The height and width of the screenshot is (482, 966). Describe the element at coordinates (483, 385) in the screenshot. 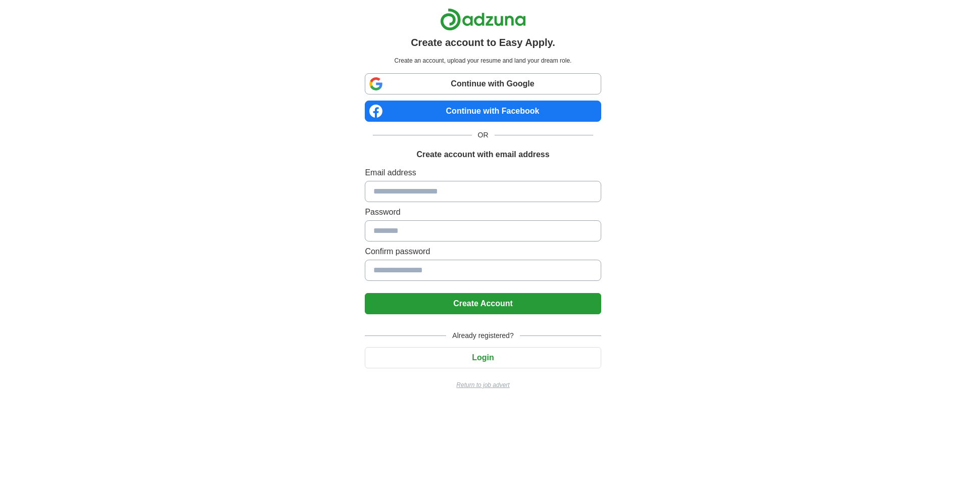

I see `a: Return to job advert` at that location.